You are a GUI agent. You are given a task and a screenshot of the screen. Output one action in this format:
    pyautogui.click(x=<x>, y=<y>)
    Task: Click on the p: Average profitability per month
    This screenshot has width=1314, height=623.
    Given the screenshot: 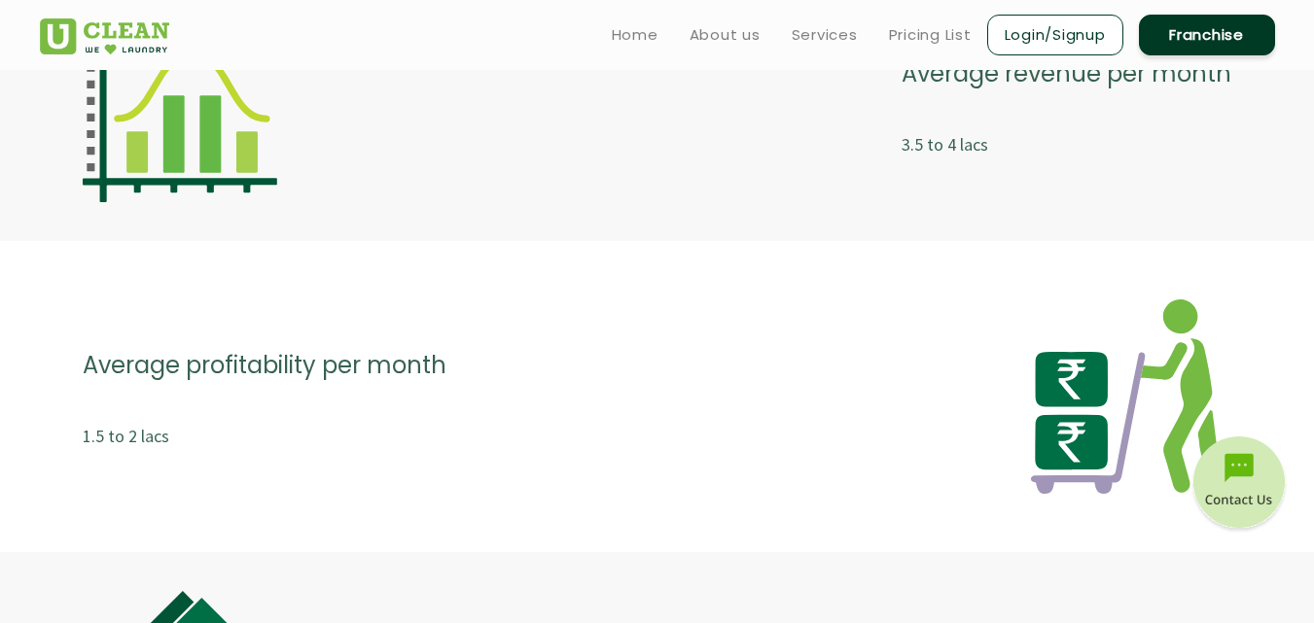 What is the action you would take?
    pyautogui.click(x=265, y=365)
    